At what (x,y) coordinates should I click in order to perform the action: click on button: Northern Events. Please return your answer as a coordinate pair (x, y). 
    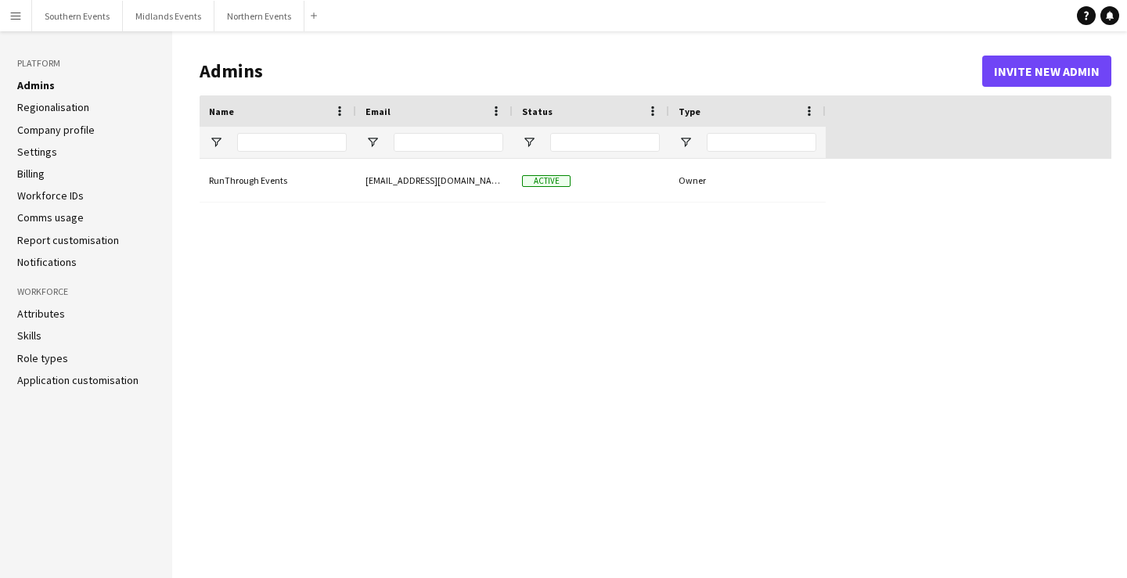
    Looking at the image, I should click on (259, 16).